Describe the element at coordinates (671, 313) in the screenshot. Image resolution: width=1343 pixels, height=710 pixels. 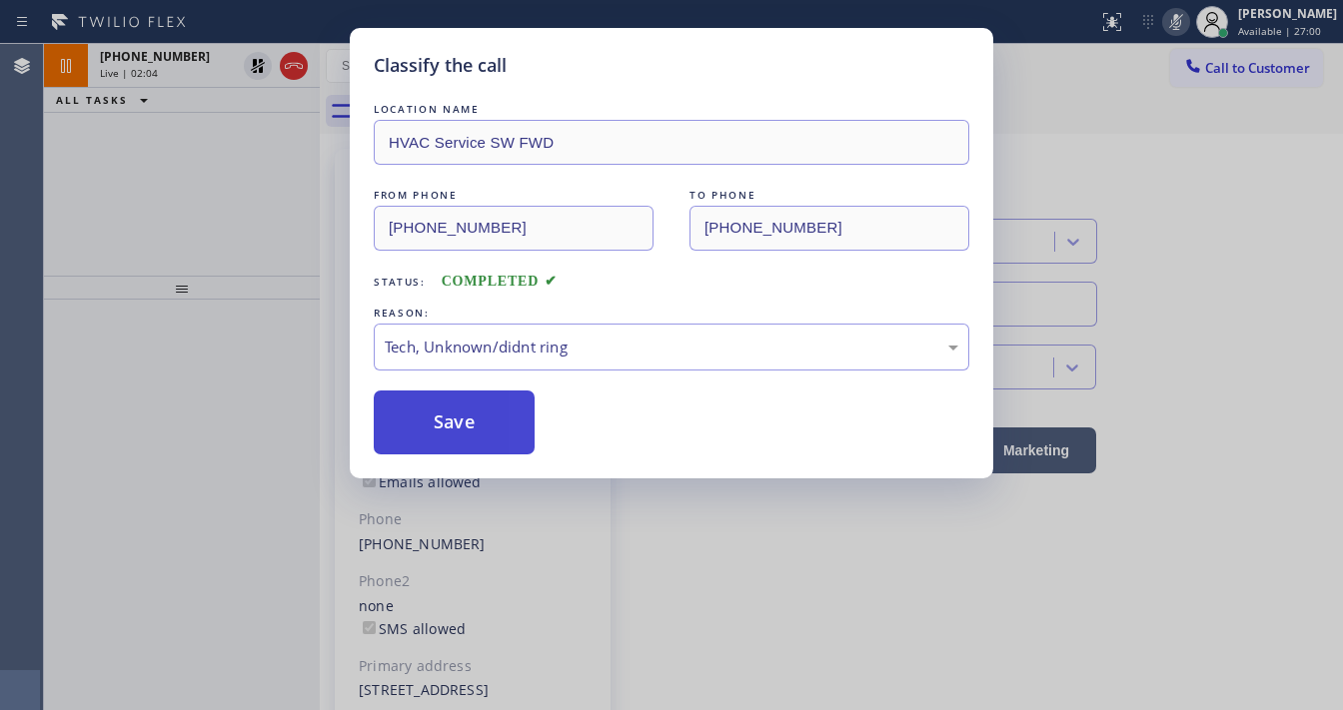
I see `div: REASON:` at that location.